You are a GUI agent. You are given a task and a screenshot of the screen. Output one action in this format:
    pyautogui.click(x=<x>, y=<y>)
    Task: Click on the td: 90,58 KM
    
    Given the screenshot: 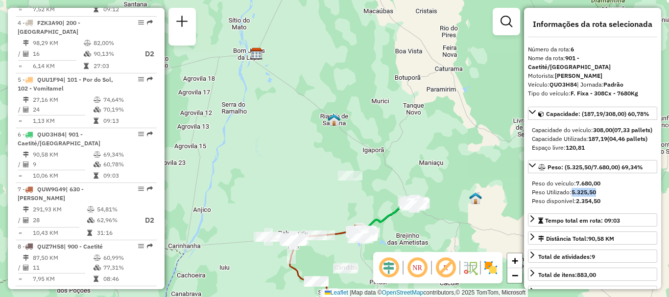 What is the action you would take?
    pyautogui.click(x=63, y=155)
    